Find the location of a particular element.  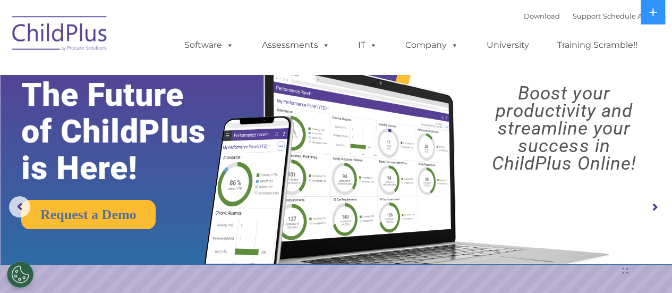

a: Assessments is located at coordinates (296, 45).